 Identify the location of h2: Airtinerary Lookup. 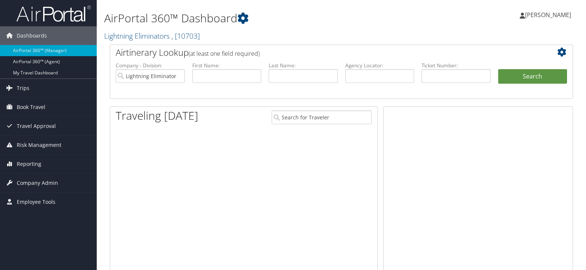
(322, 52).